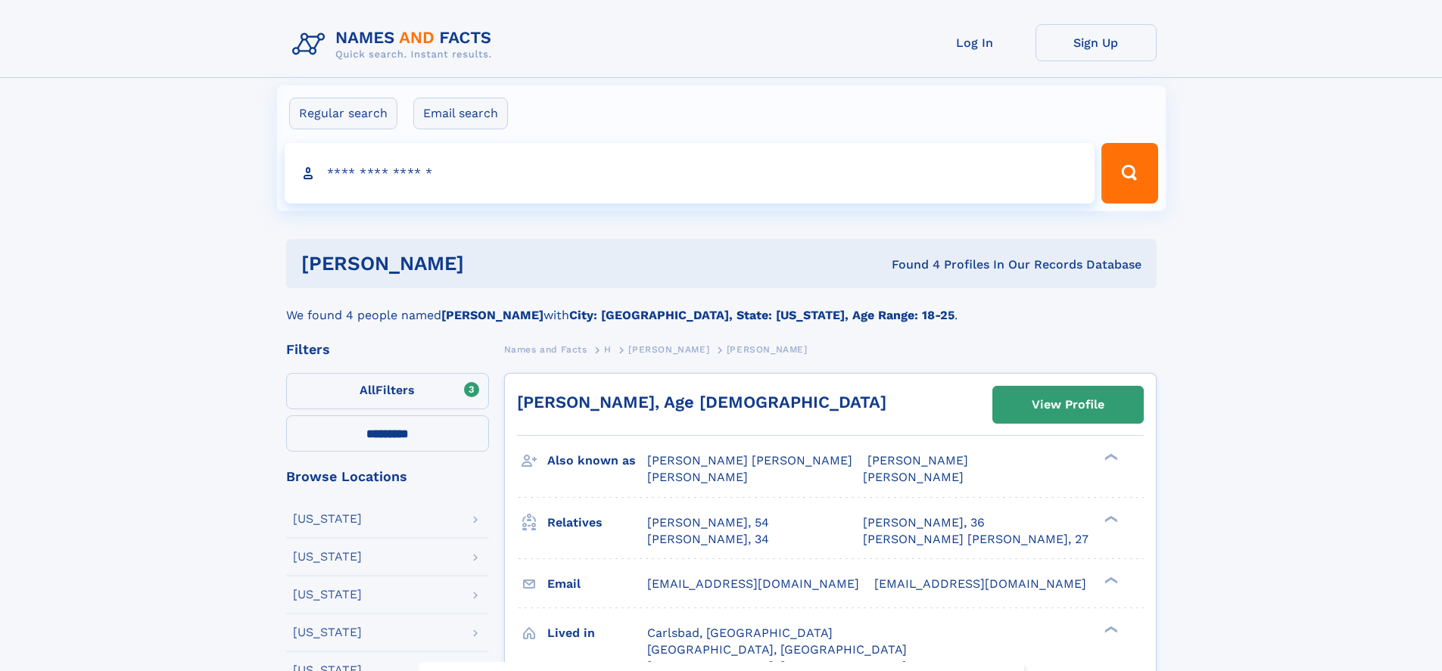 Image resolution: width=1442 pixels, height=671 pixels. What do you see at coordinates (546, 349) in the screenshot?
I see `a: Names and Facts` at bounding box center [546, 349].